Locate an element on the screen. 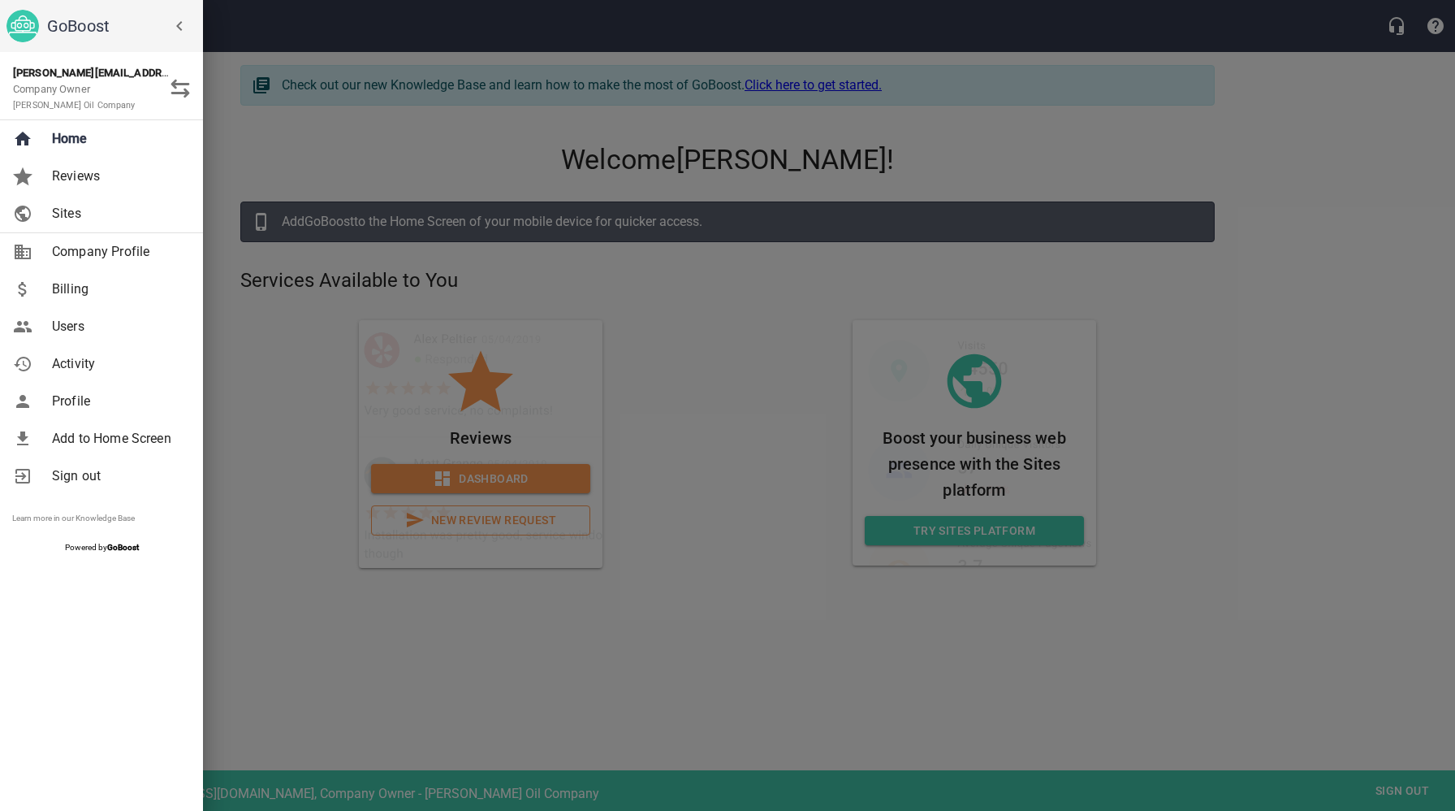 Image resolution: width=1455 pixels, height=811 pixels. span: Sites is located at coordinates (118, 214).